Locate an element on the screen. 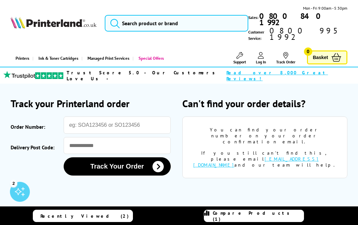 This screenshot has height=225, width=358. span: Log In is located at coordinates (261, 62).